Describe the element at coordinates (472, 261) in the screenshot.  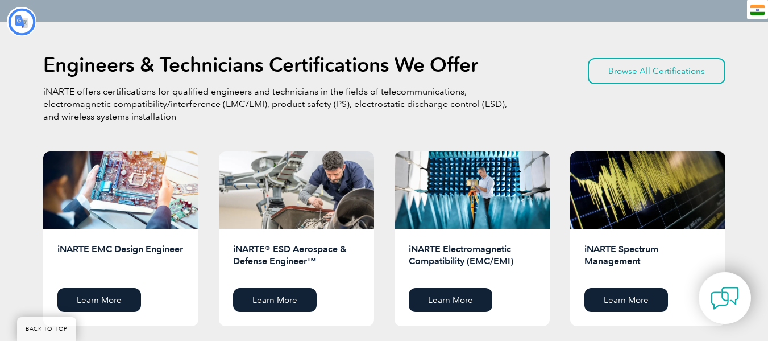
I see `h2: iNARTE Electromagnetic Compatibility (EMC/EMI)` at that location.